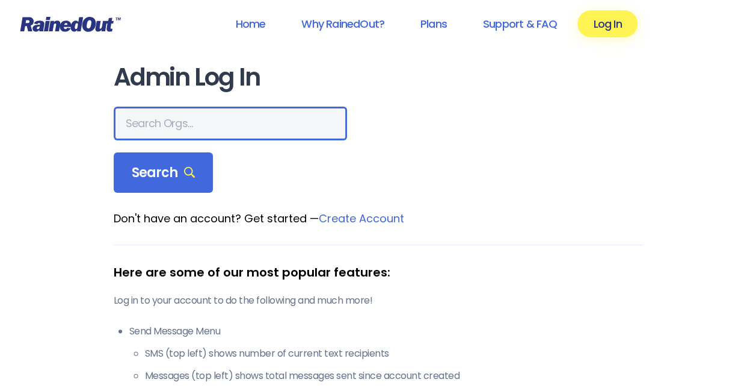 The width and height of the screenshot is (756, 388). What do you see at coordinates (434, 23) in the screenshot?
I see `a: Plans` at bounding box center [434, 23].